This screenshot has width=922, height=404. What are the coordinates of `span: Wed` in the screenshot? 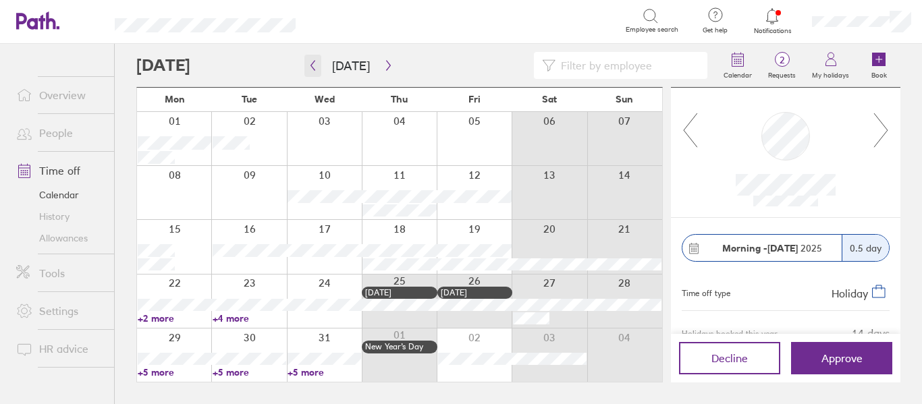 It's located at (325, 99).